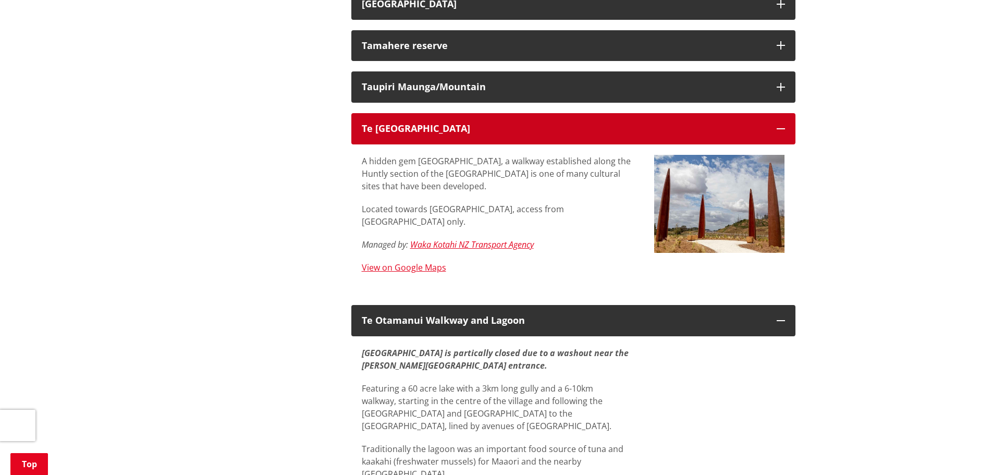  Describe the element at coordinates (564, 320) in the screenshot. I see `h3: Te Otamanui Walkway and Lagoon` at that location.